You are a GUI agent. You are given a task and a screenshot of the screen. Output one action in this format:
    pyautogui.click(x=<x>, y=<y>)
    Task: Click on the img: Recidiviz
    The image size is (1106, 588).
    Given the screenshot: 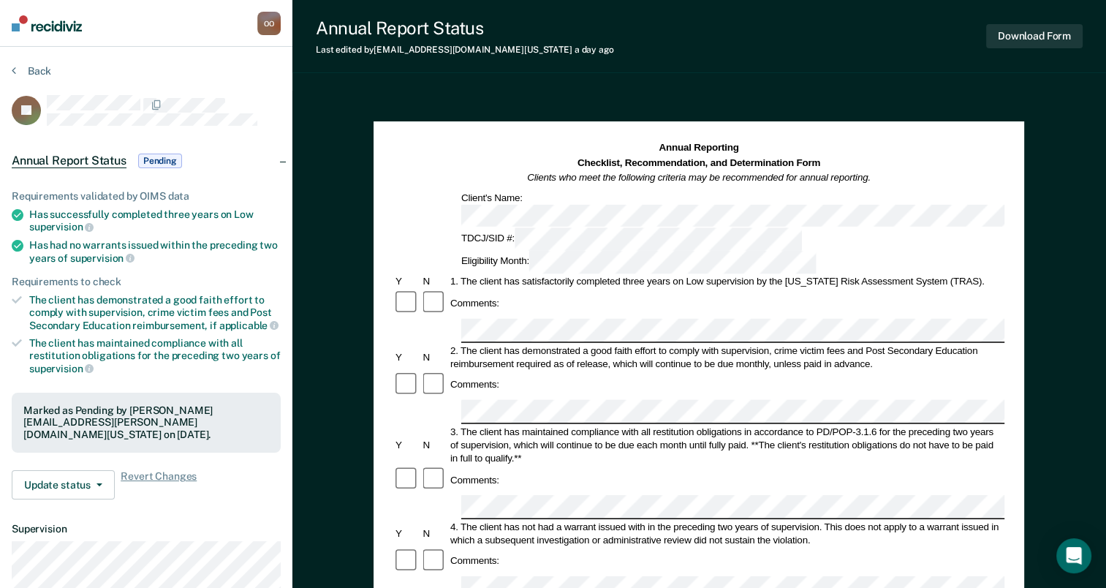 What is the action you would take?
    pyautogui.click(x=47, y=23)
    